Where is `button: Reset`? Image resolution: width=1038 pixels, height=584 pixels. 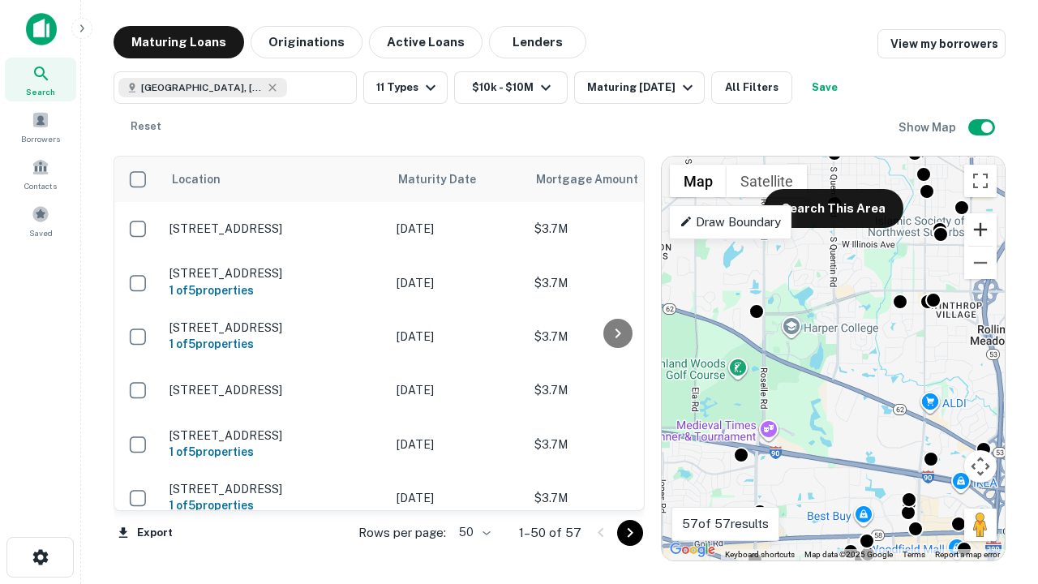
button: Reset is located at coordinates (146, 127).